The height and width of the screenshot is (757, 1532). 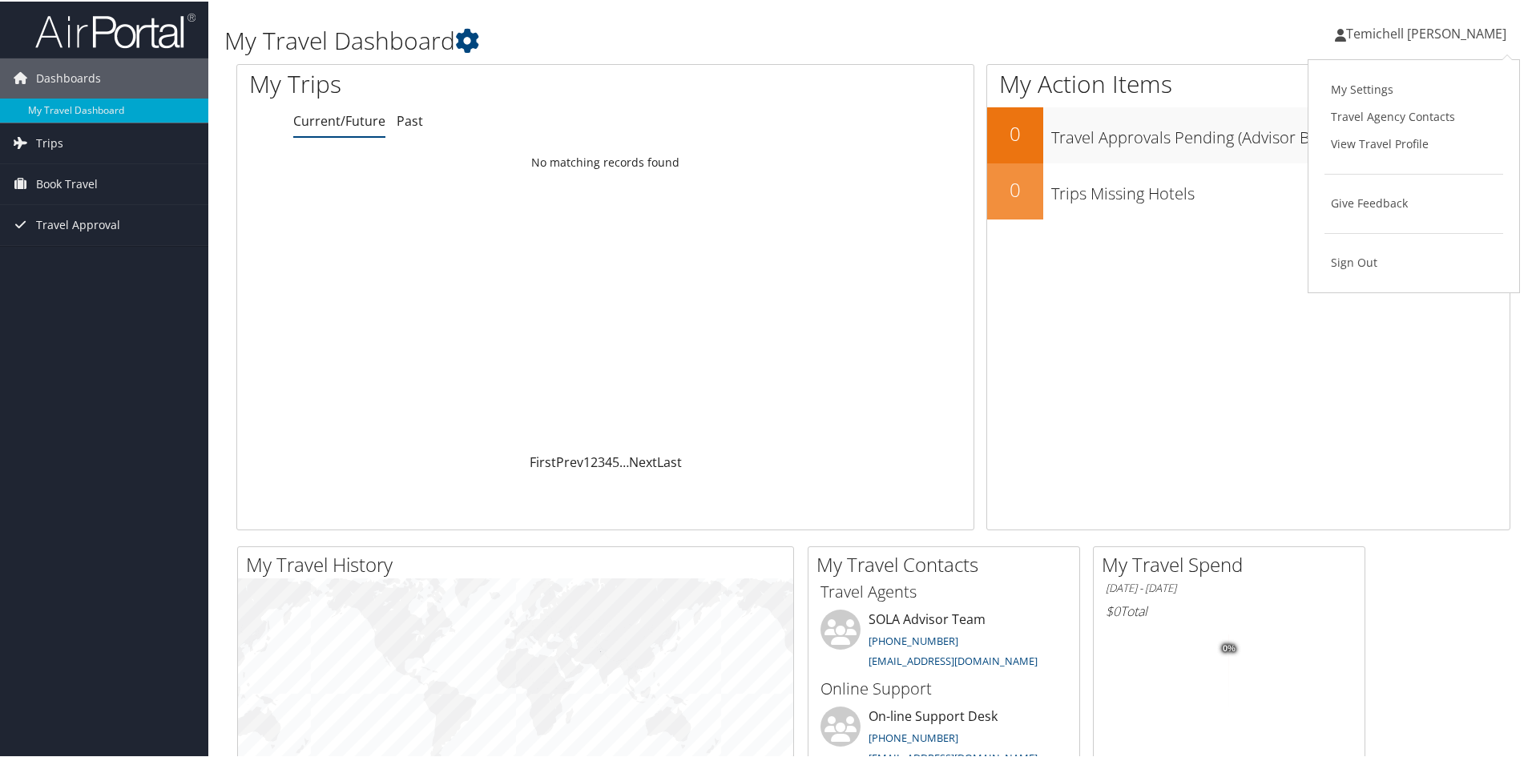 What do you see at coordinates (1413, 88) in the screenshot?
I see `a: My Settings` at bounding box center [1413, 88].